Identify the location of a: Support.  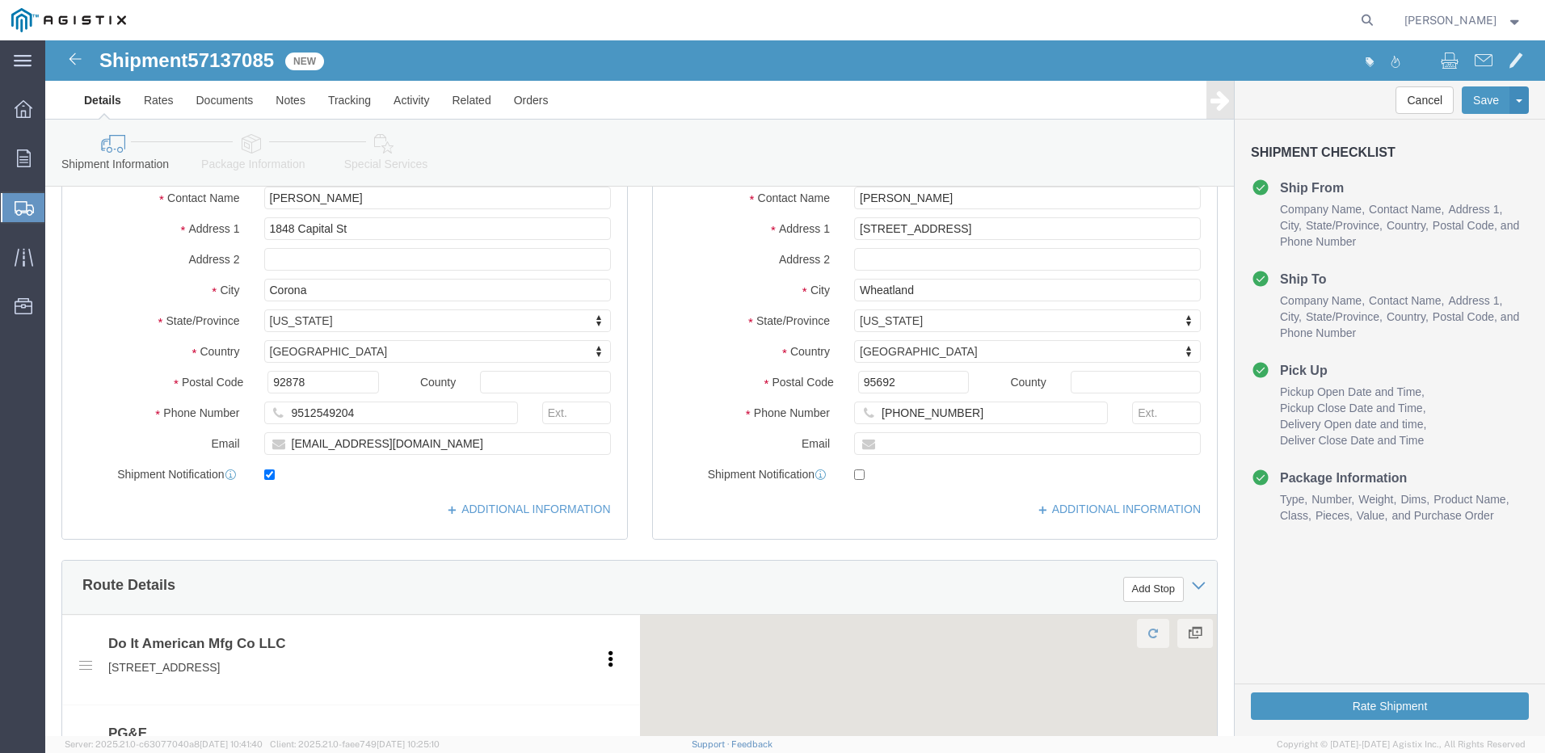
(712, 744).